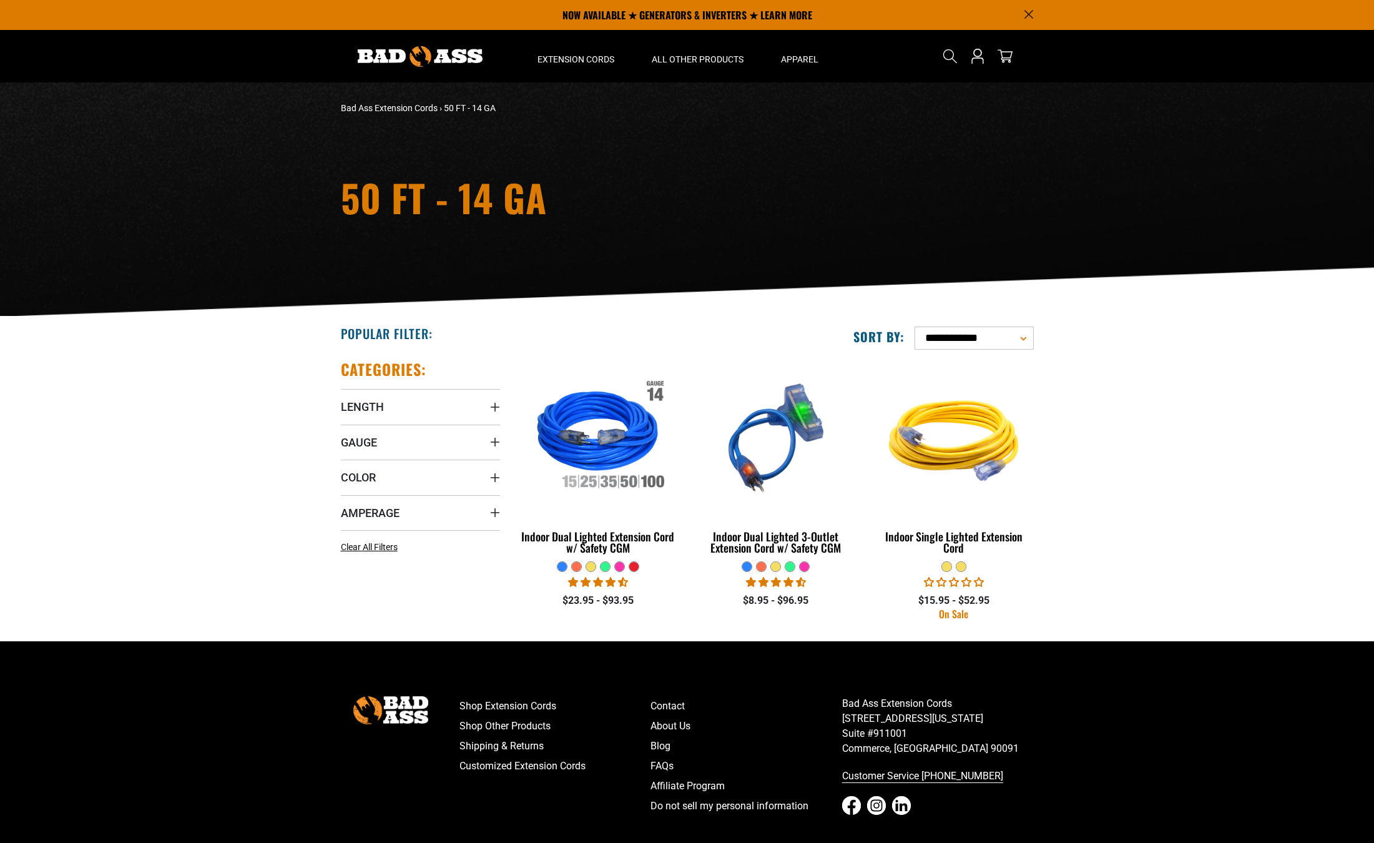 This screenshot has height=843, width=1374. What do you see at coordinates (950, 56) in the screenshot?
I see `summary: Search` at bounding box center [950, 56].